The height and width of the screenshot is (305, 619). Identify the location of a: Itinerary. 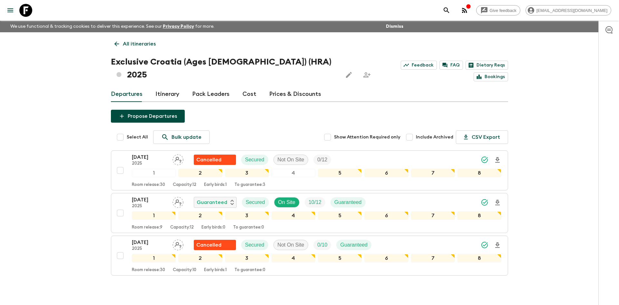
(167, 94).